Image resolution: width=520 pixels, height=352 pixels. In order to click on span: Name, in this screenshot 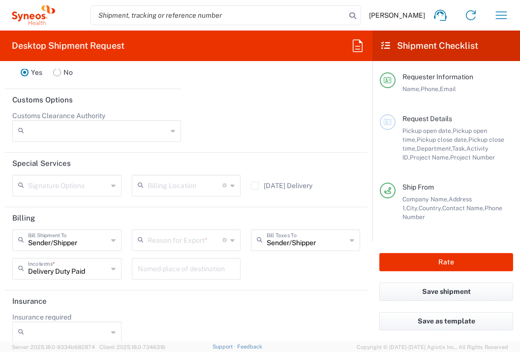, I will do `click(412, 89)`.